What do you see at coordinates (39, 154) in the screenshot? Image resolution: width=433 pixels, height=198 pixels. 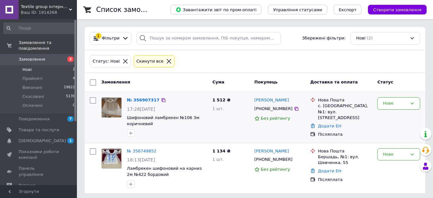 I see `span: Показники роботи компанії` at bounding box center [39, 154].